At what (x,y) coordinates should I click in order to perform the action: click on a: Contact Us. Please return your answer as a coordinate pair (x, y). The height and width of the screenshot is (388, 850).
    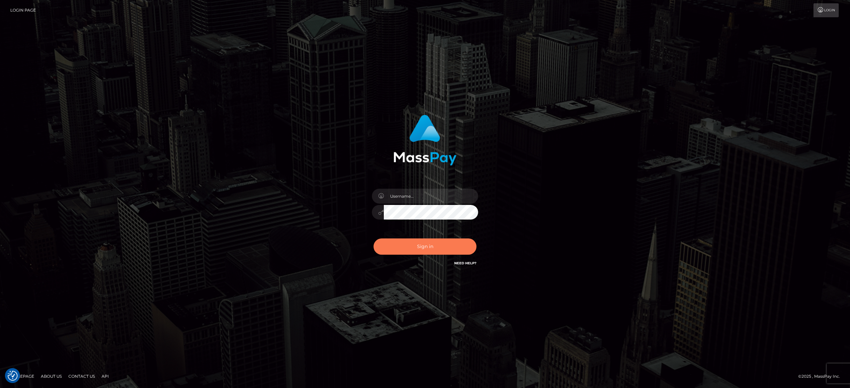
    Looking at the image, I should click on (82, 377).